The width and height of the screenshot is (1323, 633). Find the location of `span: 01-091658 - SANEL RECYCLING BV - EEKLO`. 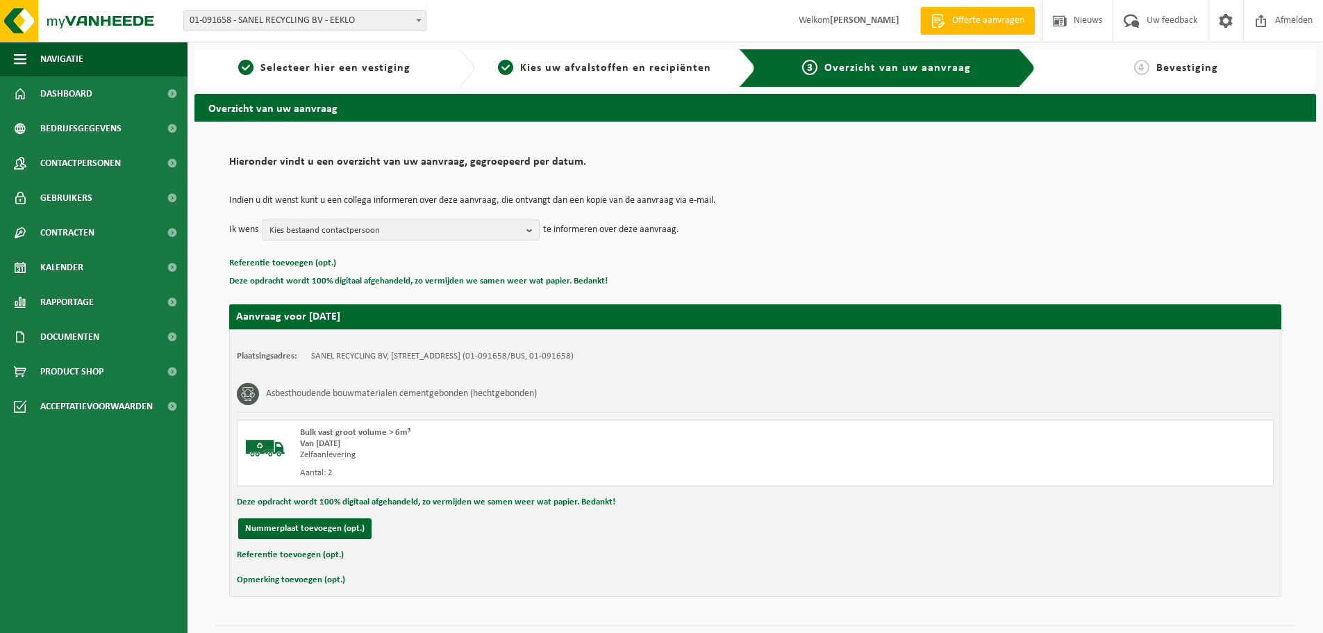

span: 01-091658 - SANEL RECYCLING BV - EEKLO is located at coordinates (305, 21).